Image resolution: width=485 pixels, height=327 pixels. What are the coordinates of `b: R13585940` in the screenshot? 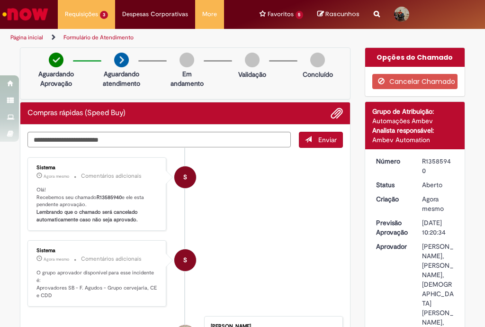 It's located at (109, 197).